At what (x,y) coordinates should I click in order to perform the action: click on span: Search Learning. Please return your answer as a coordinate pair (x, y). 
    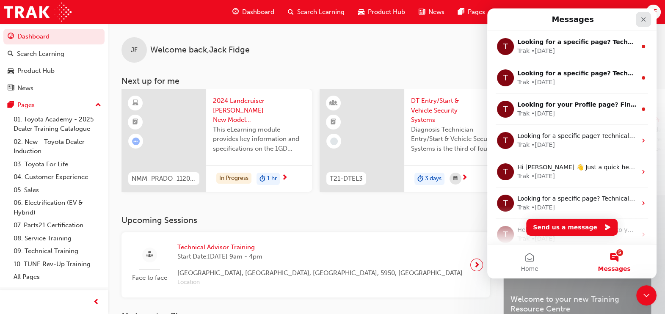
    Looking at the image, I should click on (321, 12).